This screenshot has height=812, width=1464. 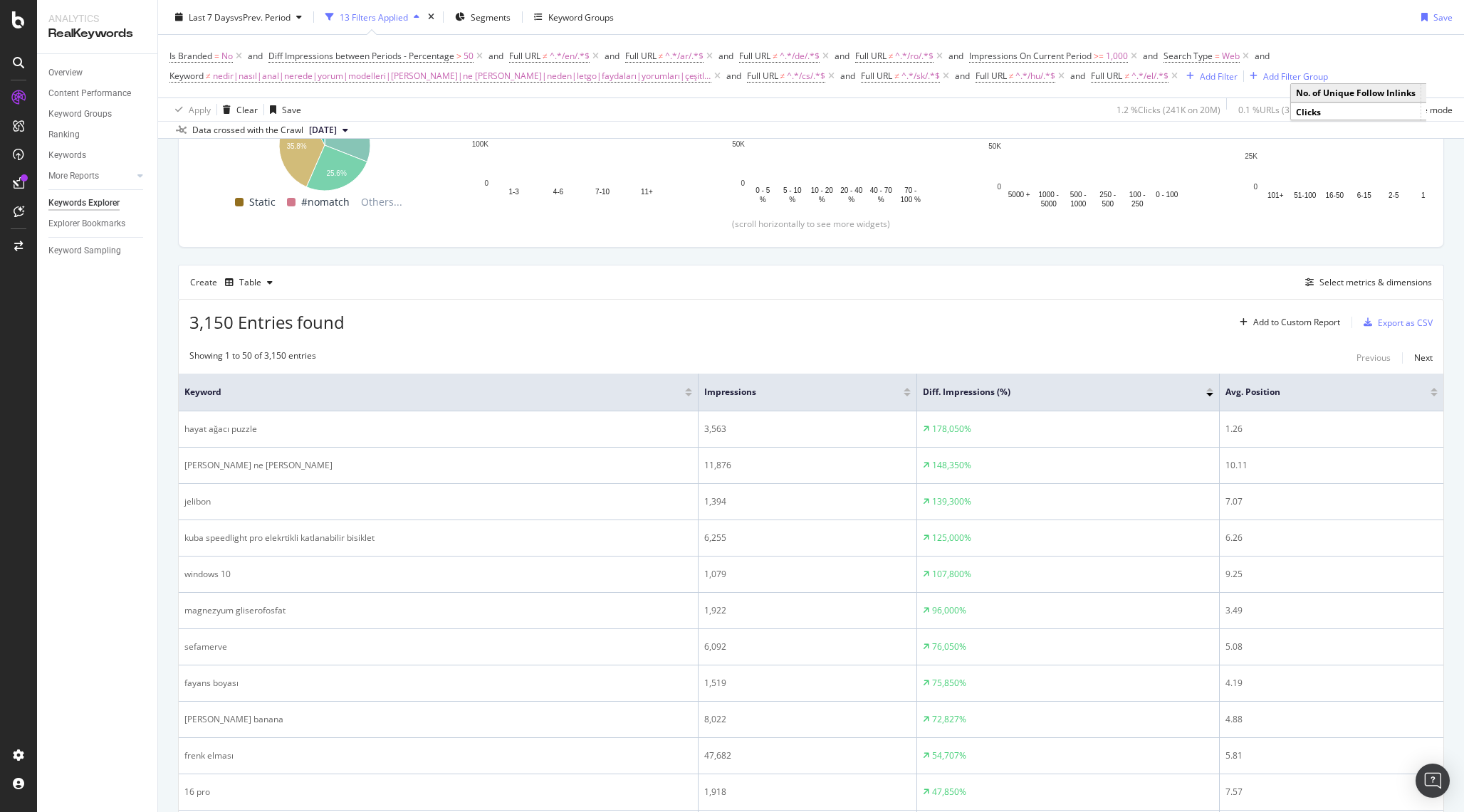 What do you see at coordinates (1434, 17) in the screenshot?
I see `button: Save` at bounding box center [1434, 17].